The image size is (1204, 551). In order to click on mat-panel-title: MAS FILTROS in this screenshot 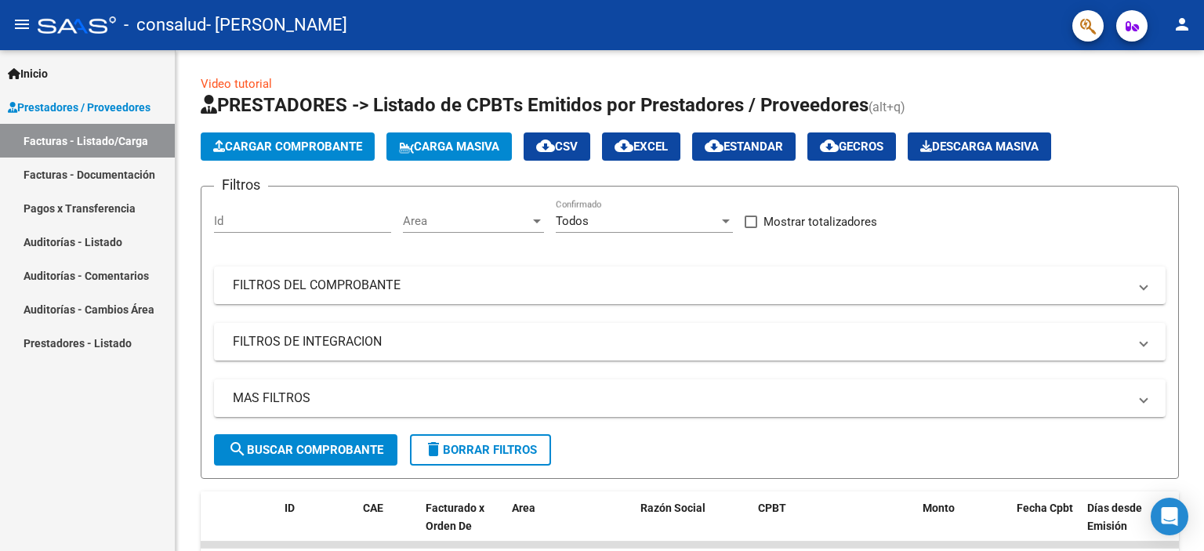, I will do `click(680, 398)`.